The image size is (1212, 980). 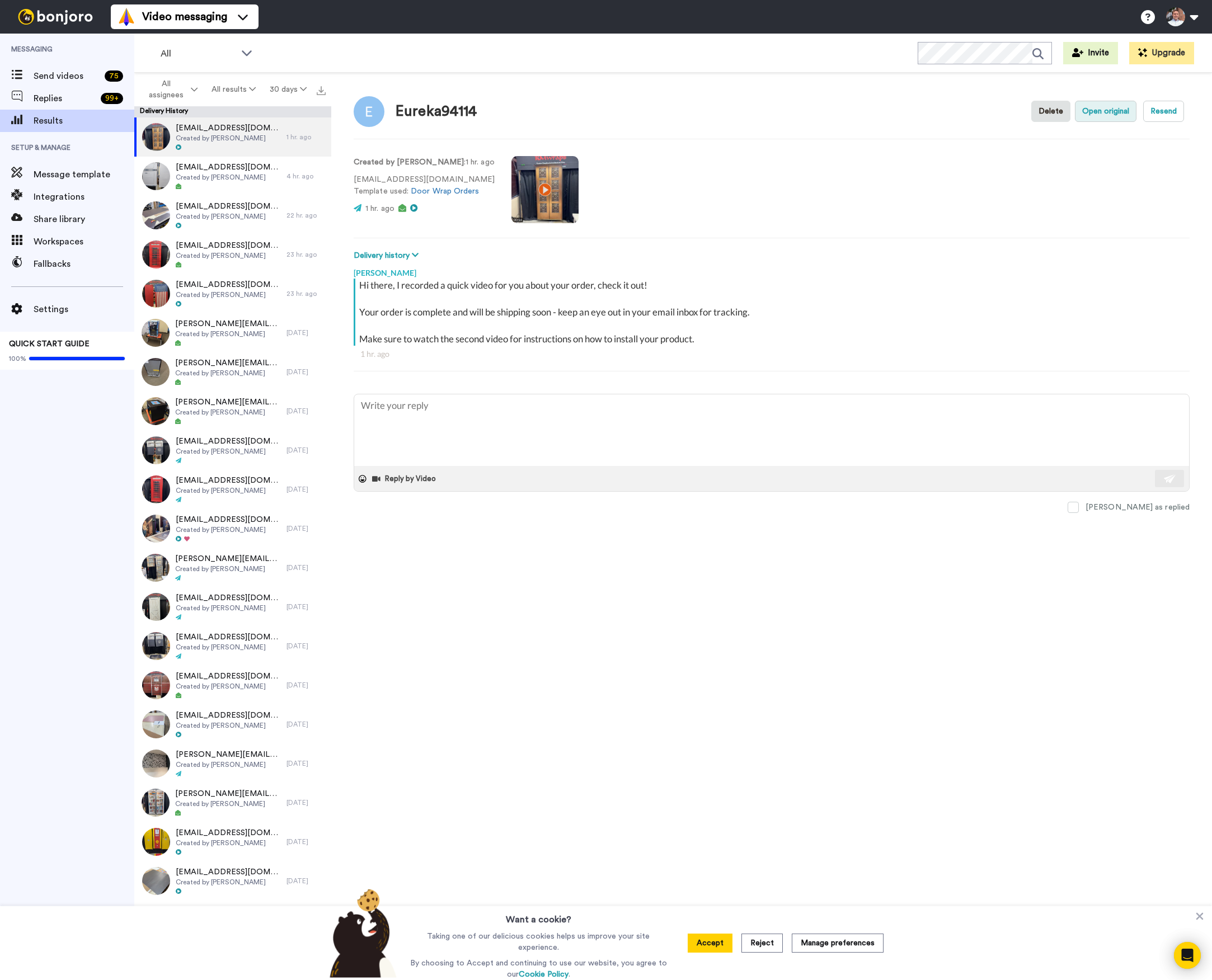 I want to click on div: 99 +, so click(x=111, y=99).